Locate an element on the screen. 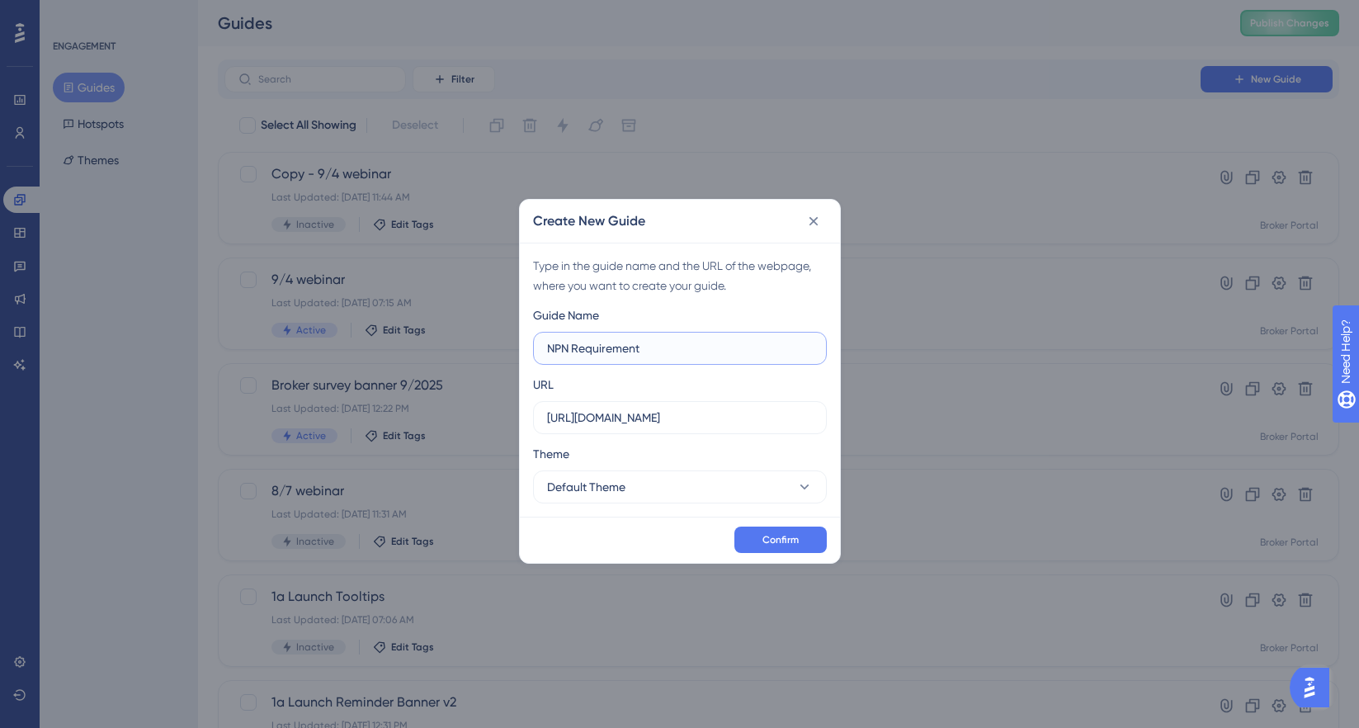  h2: Create New Guide is located at coordinates (589, 221).